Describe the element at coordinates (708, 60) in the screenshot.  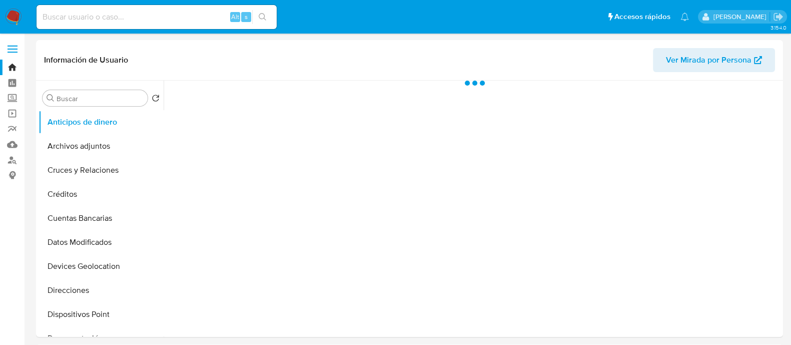
I see `span: Ver Mirada por Persona` at that location.